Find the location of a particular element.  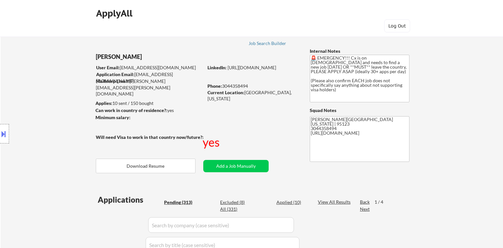

button: Log Out is located at coordinates (397, 26).